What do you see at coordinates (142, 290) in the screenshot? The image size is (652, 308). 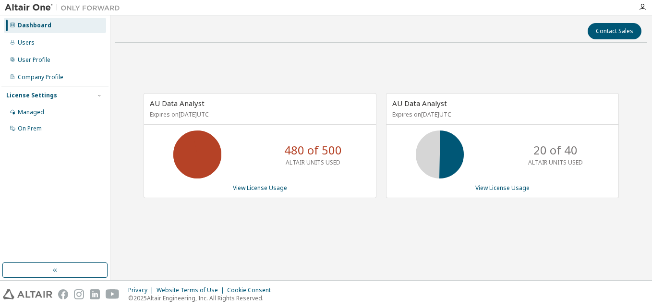 I see `div: Privacy` at bounding box center [142, 290].